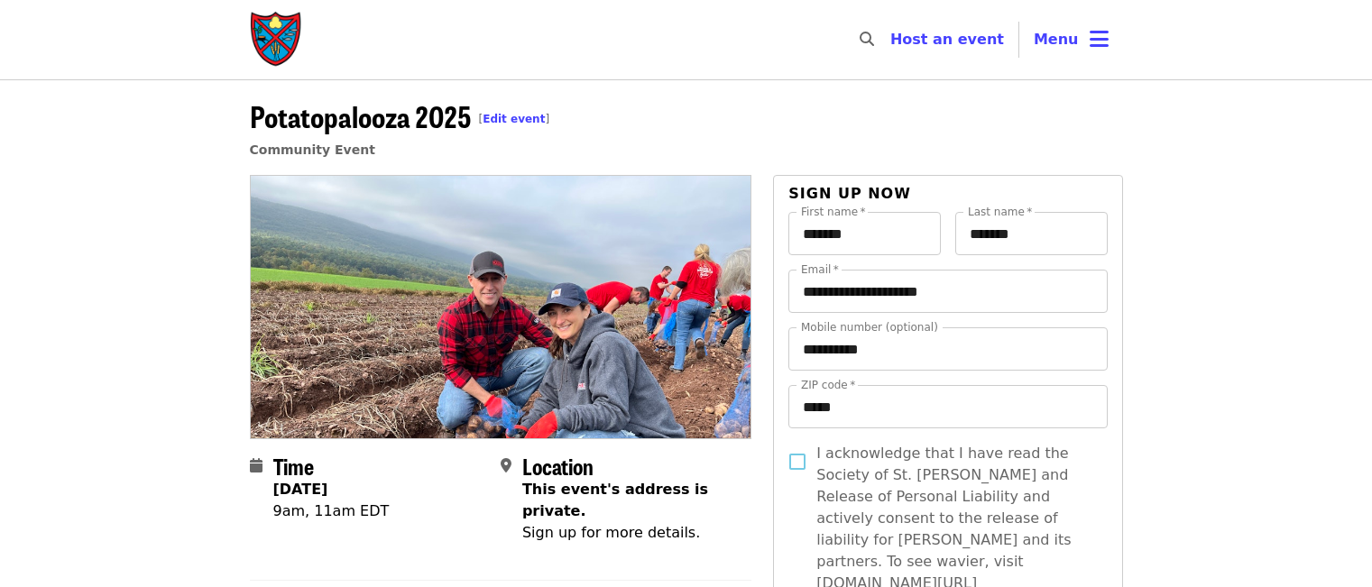 This screenshot has height=587, width=1372. I want to click on span: Community Event, so click(312, 150).